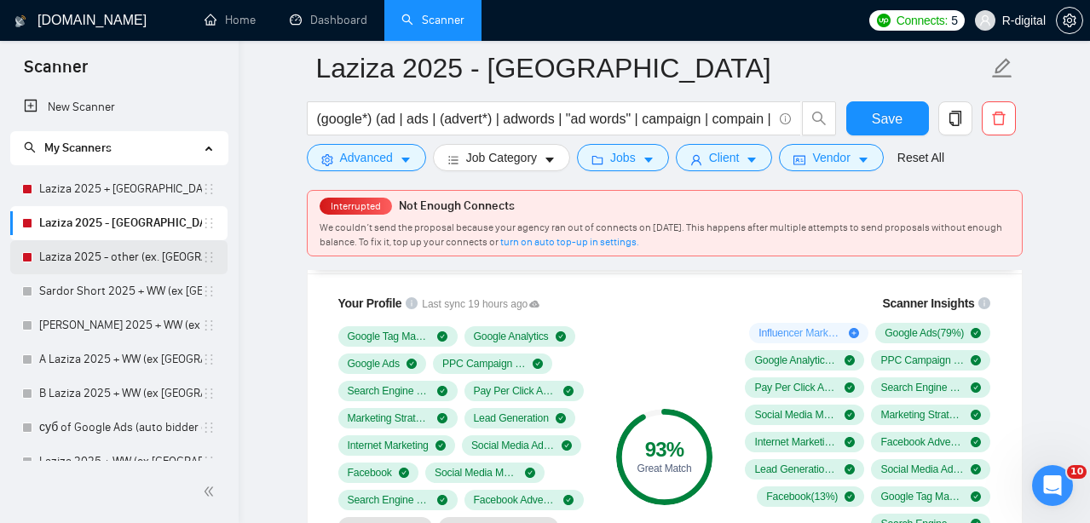 This screenshot has height=523, width=1090. Describe the element at coordinates (390, 500) in the screenshot. I see `span: Search Engine Optimization` at that location.